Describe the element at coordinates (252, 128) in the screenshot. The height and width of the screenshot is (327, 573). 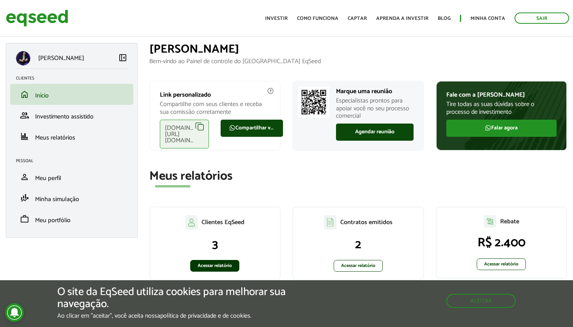
I see `a: Compartilhar via WhatsApp` at that location.